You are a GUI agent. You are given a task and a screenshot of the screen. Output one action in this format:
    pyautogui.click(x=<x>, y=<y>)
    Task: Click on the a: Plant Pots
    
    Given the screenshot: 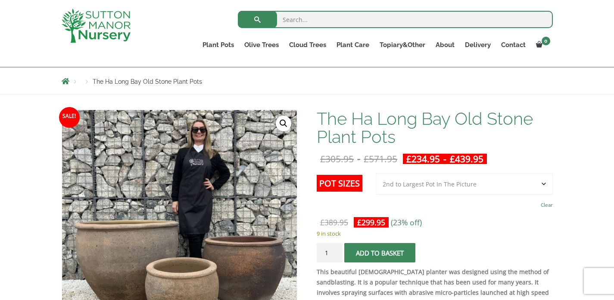 What is the action you would take?
    pyautogui.click(x=218, y=45)
    